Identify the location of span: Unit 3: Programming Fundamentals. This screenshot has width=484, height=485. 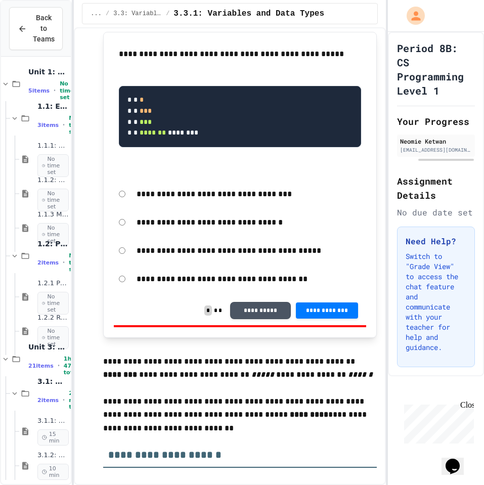
(49, 347).